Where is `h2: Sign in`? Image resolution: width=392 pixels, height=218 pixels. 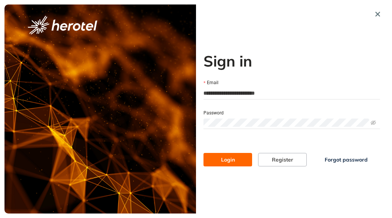
h2: Sign in is located at coordinates (292, 61).